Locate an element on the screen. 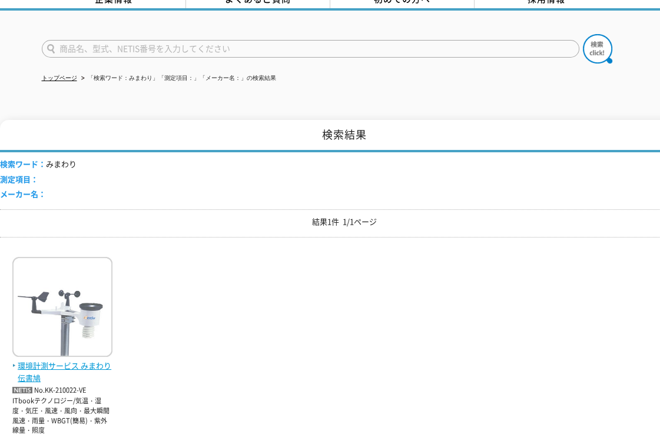  img: みまわり伝書鳩 is located at coordinates (62, 308).